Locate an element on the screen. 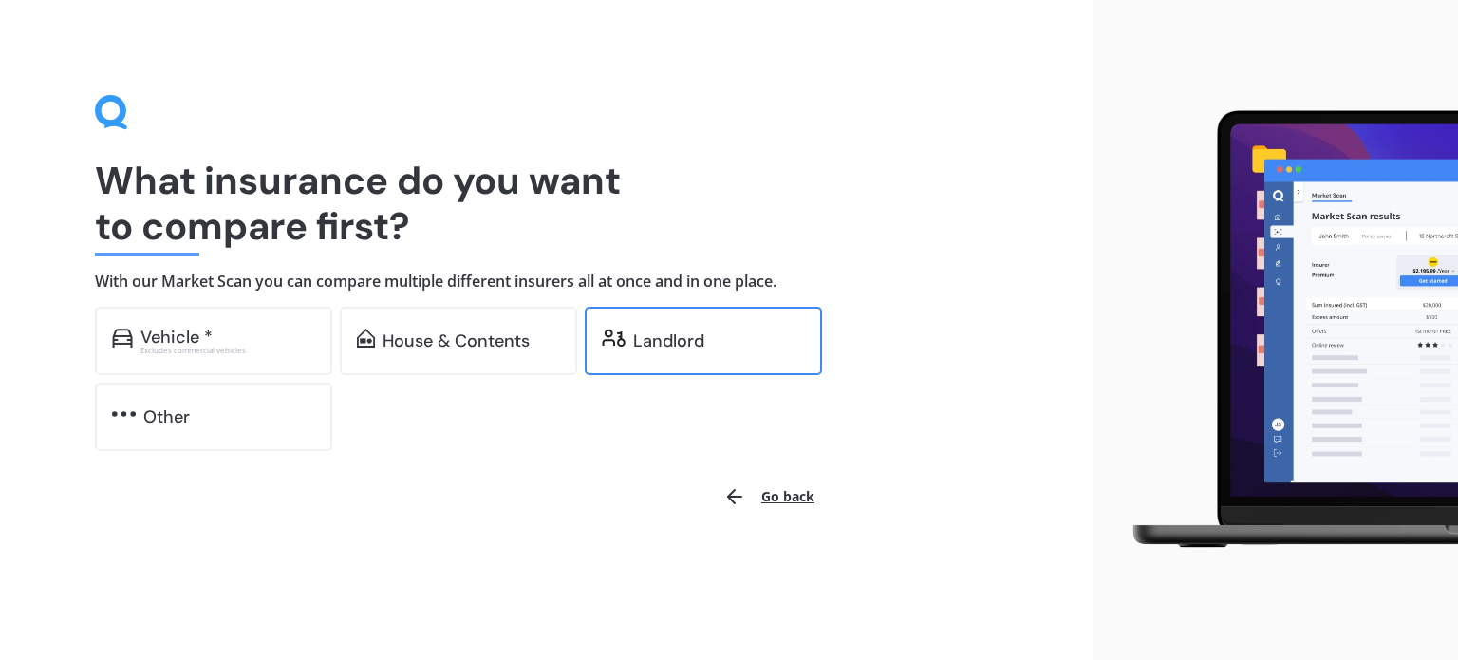 This screenshot has width=1458, height=660. div: Other is located at coordinates (166, 417).